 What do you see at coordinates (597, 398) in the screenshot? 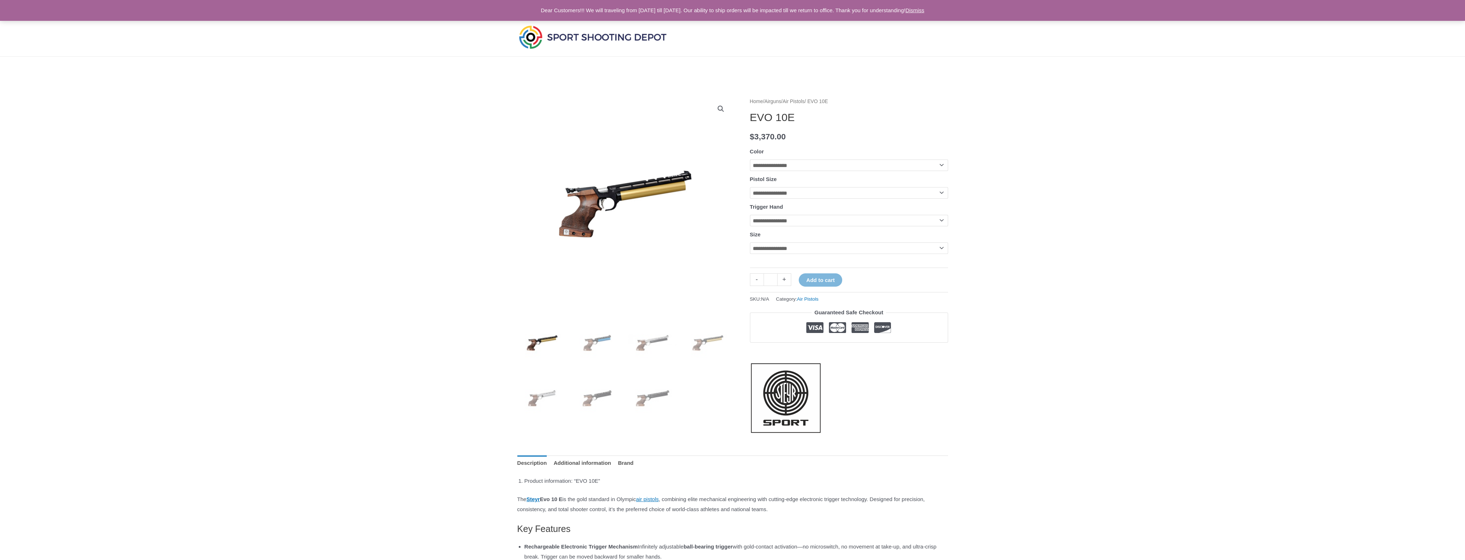
I see `img: EVO 10E - Image 6` at bounding box center [597, 398].